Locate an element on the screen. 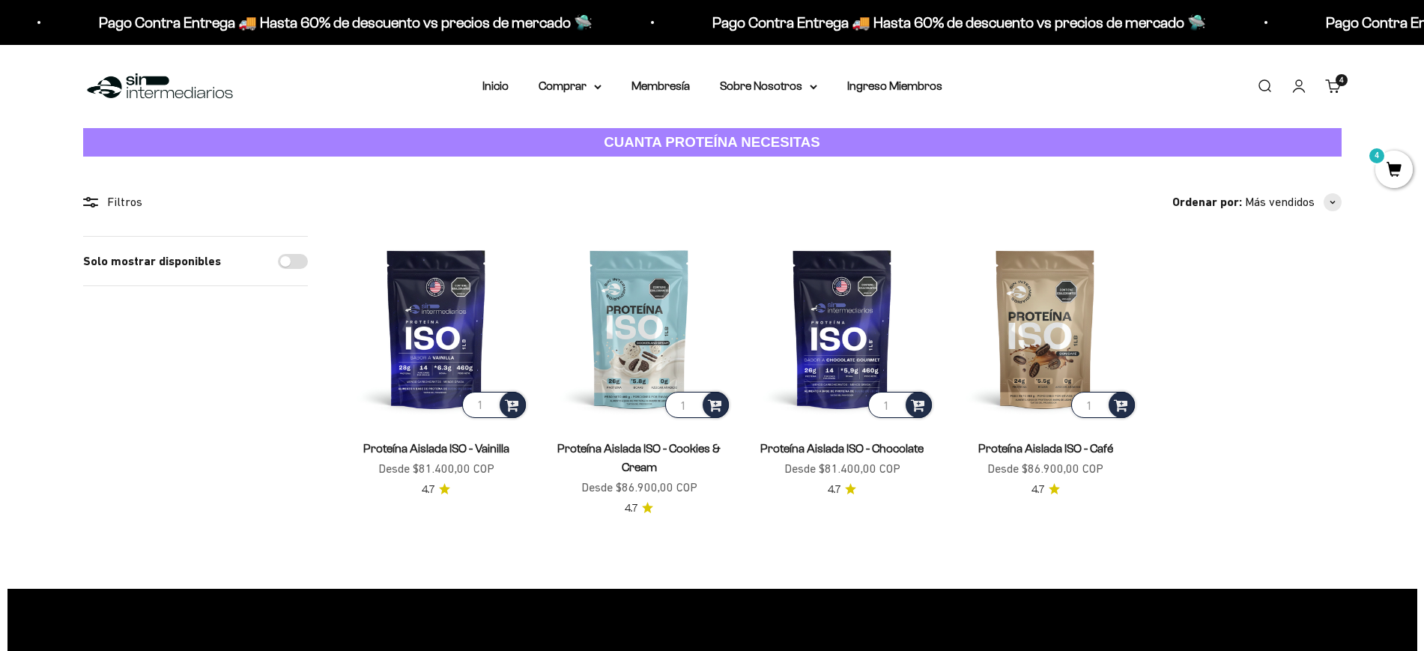  button: Más vendidos is located at coordinates (1293, 202).